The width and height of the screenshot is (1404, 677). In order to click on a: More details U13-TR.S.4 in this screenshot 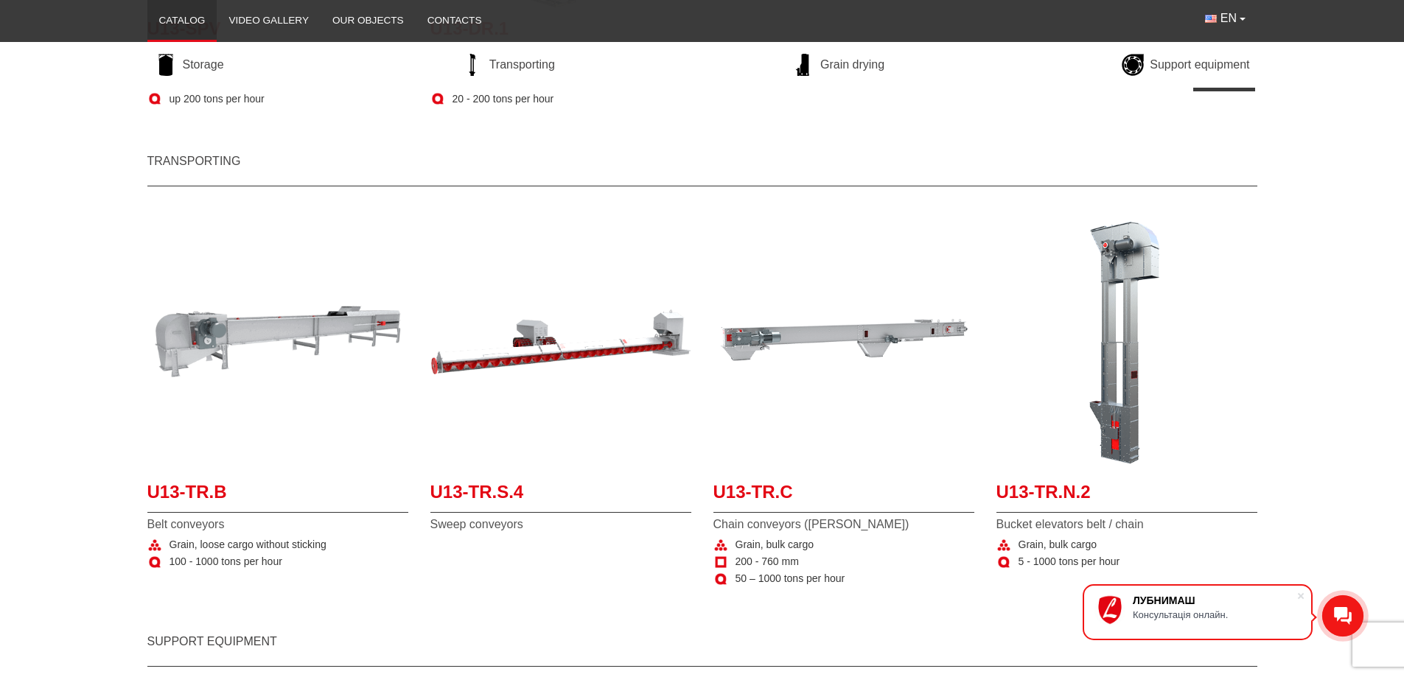, I will do `click(561, 342)`.